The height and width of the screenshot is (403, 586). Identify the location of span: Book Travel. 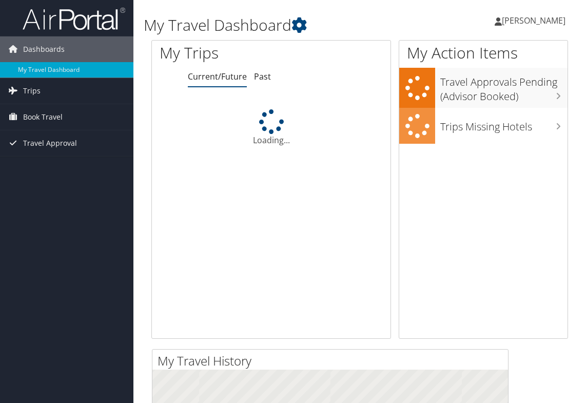
(43, 117).